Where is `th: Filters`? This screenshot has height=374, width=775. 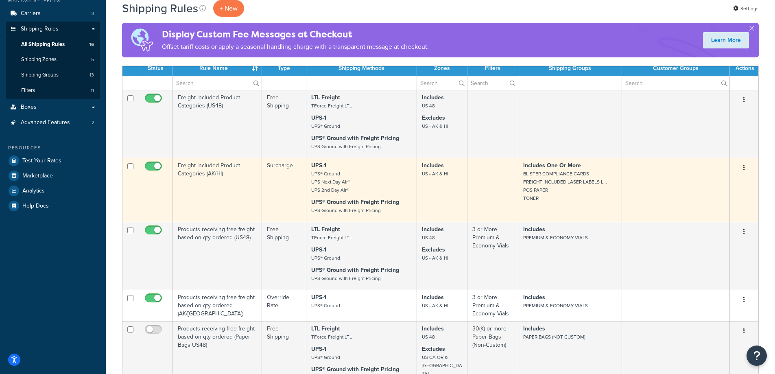
th: Filters is located at coordinates (493, 68).